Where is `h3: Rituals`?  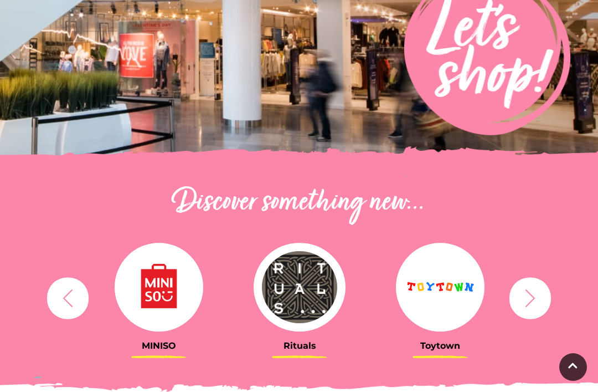 h3: Rituals is located at coordinates (300, 345).